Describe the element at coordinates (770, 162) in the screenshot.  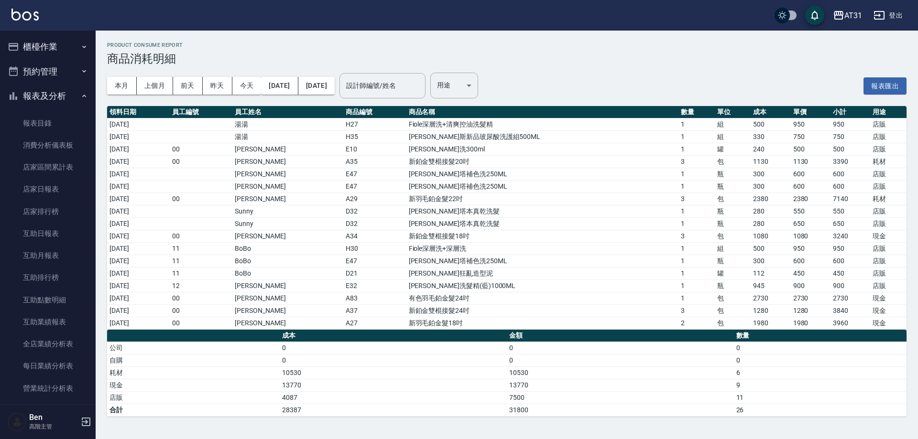
I see `td: 1130` at that location.